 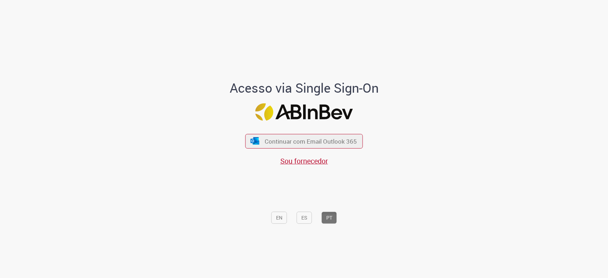 I want to click on button: EN, so click(x=279, y=218).